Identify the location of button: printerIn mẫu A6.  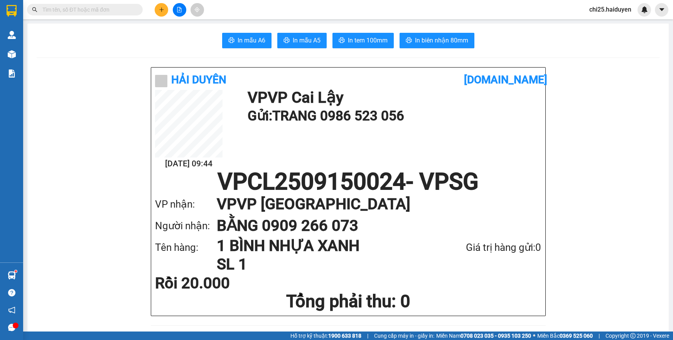
(247, 40).